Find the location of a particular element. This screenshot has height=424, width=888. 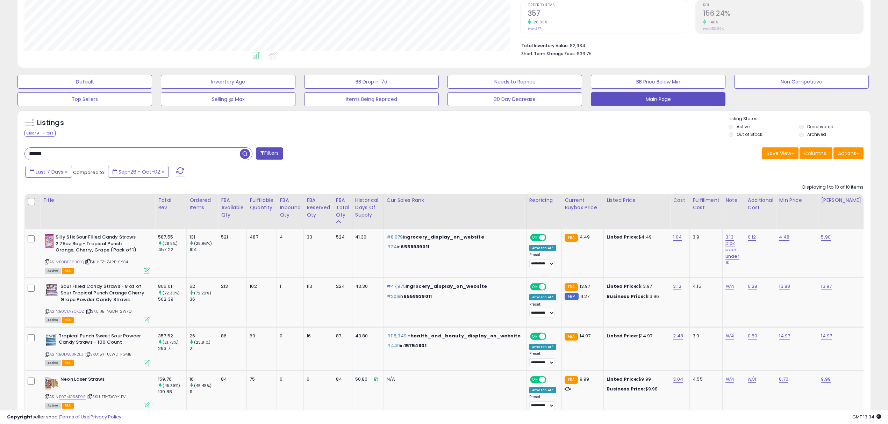

a: 0.12 is located at coordinates (752, 237).